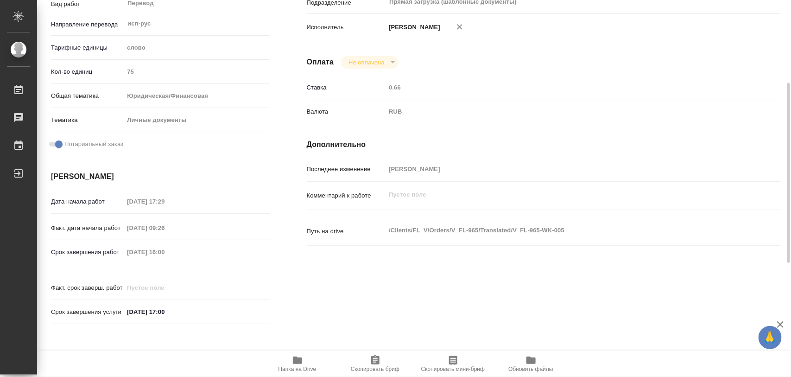  Describe the element at coordinates (346, 231) in the screenshot. I see `p: Путь на drive` at that location.